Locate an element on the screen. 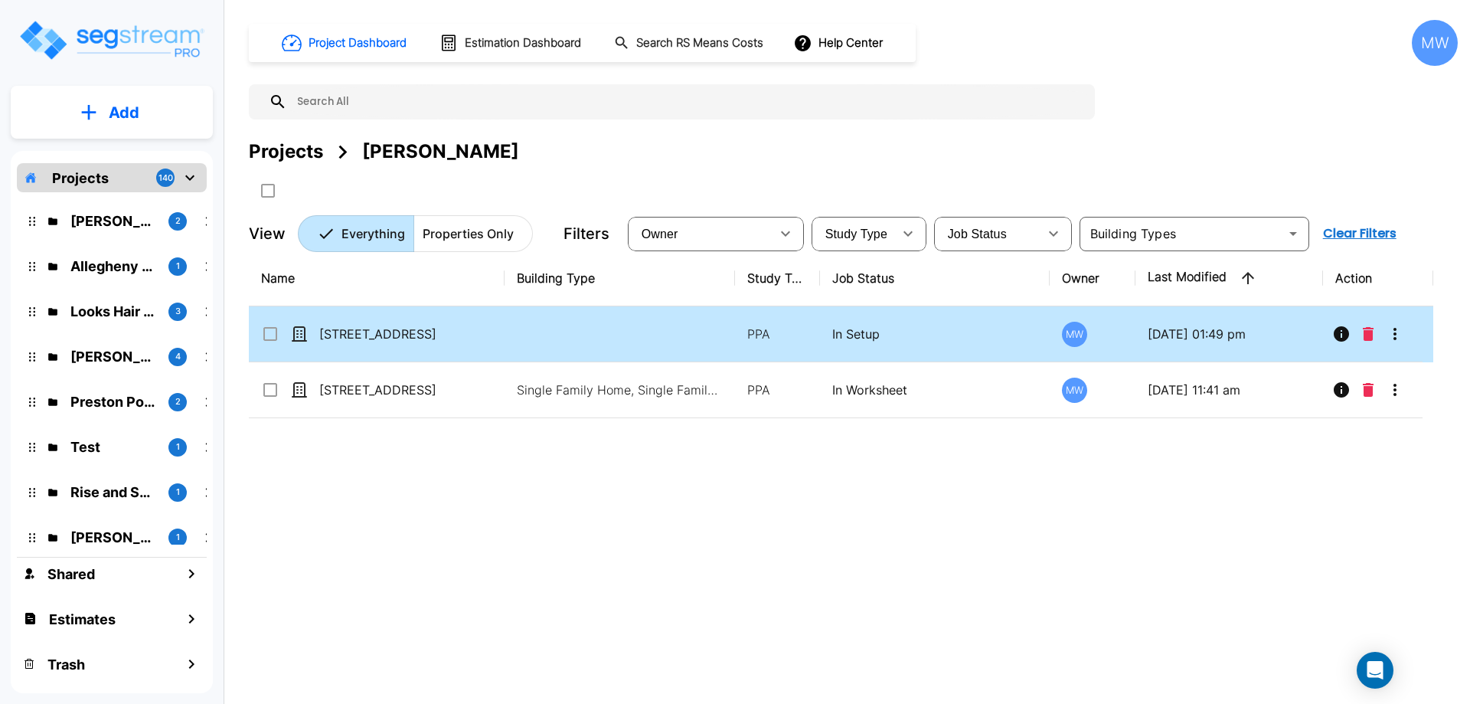 This screenshot has width=1470, height=704. th: Study Type is located at coordinates (777, 278).